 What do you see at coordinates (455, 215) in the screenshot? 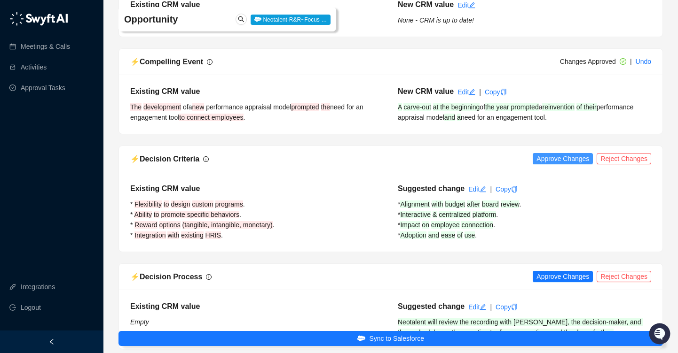
I see `span: centralized` at bounding box center [455, 215].